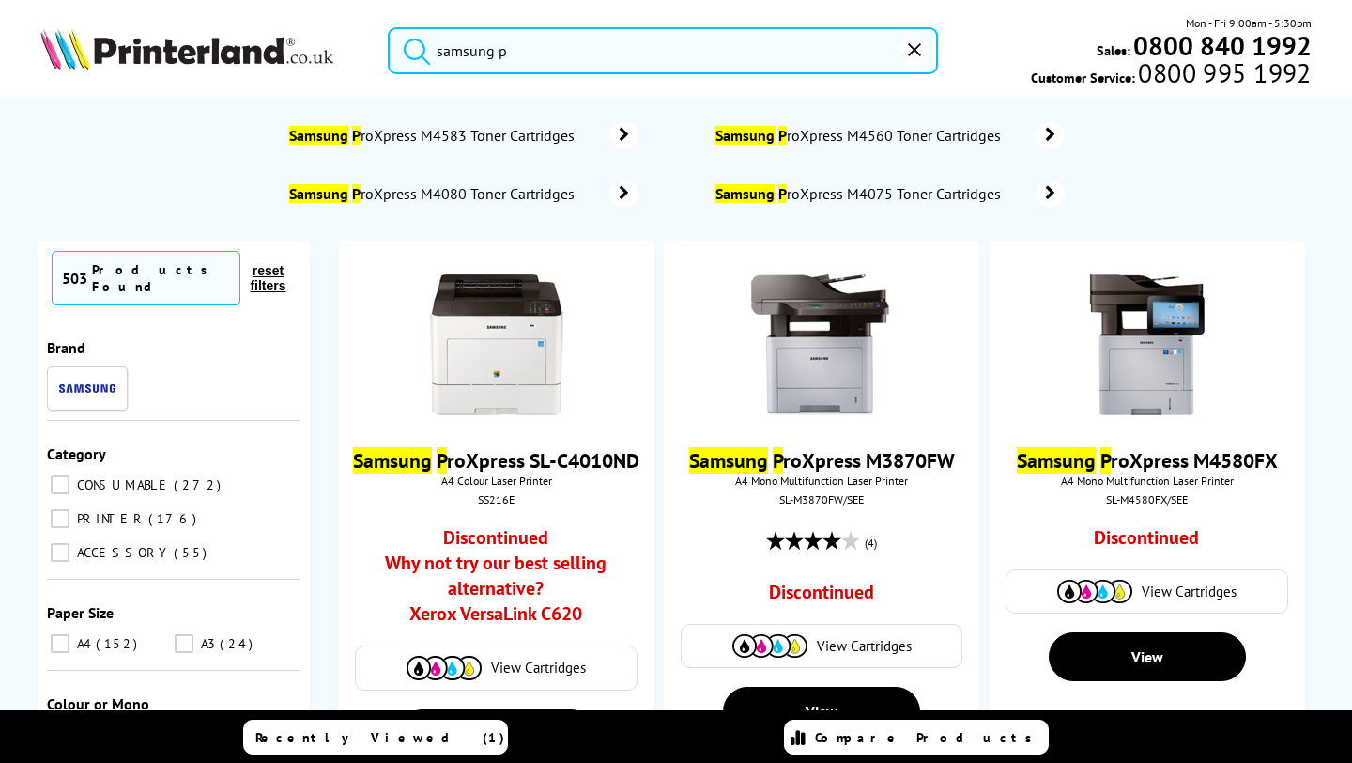  What do you see at coordinates (202, 51) in the screenshot?
I see `a: Printerland Logo` at bounding box center [202, 51].